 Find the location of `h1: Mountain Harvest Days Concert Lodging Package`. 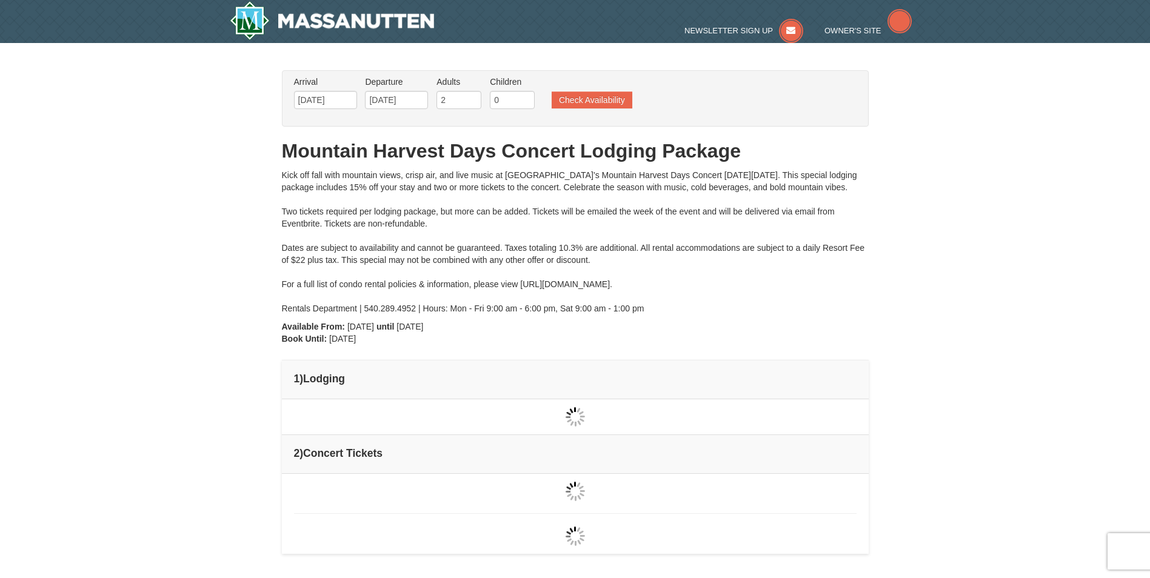

h1: Mountain Harvest Days Concert Lodging Package is located at coordinates (575, 151).